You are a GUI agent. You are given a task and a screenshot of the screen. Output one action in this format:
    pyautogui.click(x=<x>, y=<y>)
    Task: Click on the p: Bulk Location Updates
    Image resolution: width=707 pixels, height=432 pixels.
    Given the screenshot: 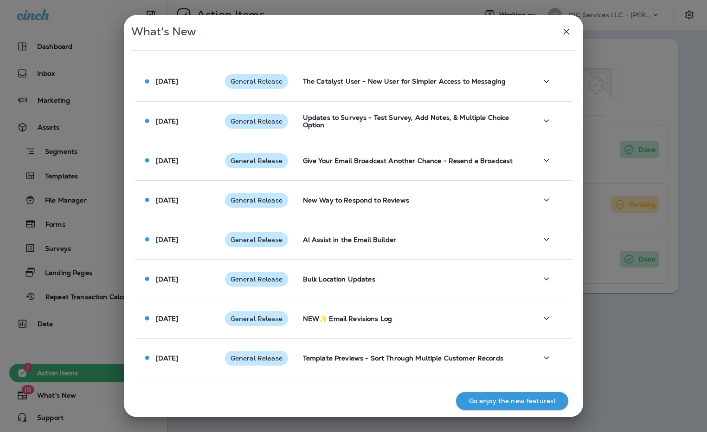 What is the action you would take?
    pyautogui.click(x=413, y=279)
    